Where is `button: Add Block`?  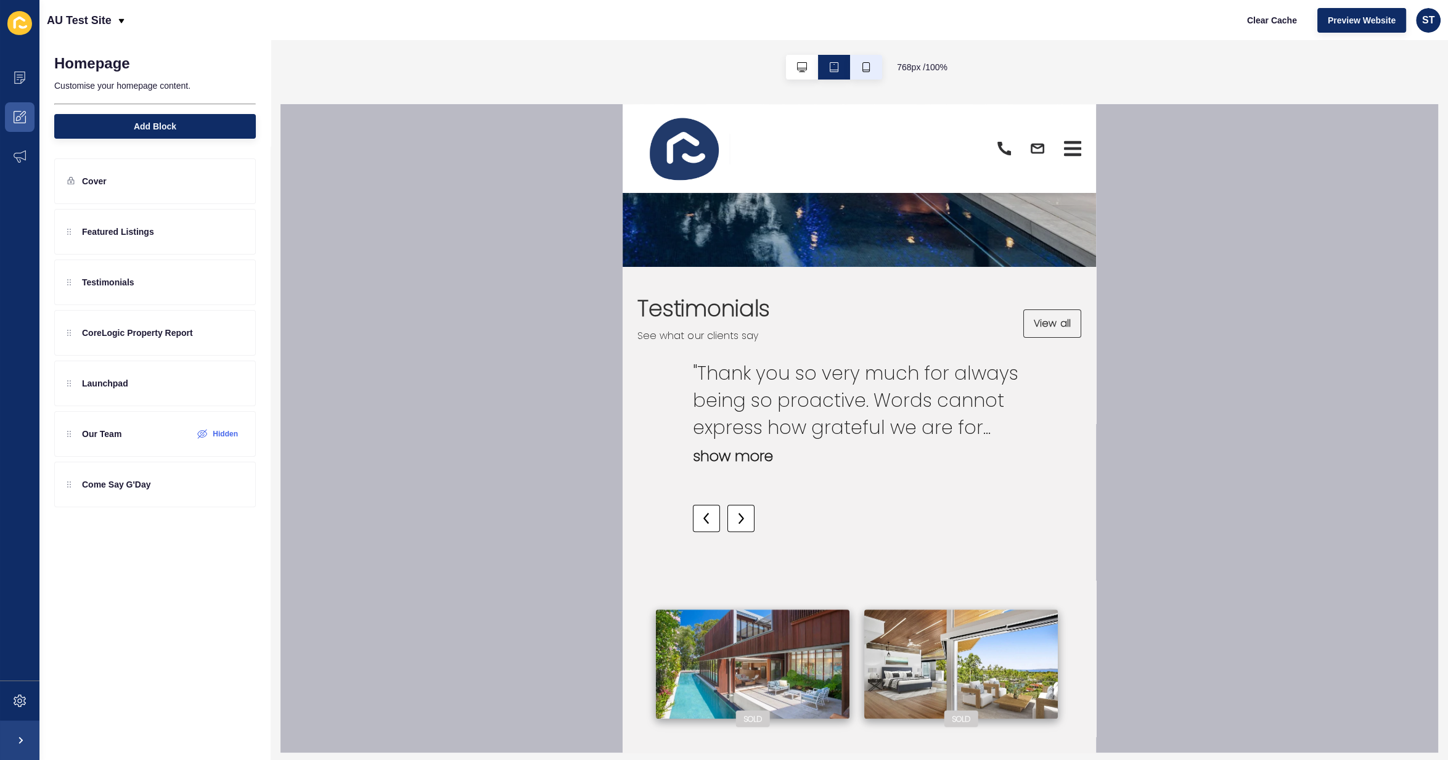
button: Add Block is located at coordinates (155, 126).